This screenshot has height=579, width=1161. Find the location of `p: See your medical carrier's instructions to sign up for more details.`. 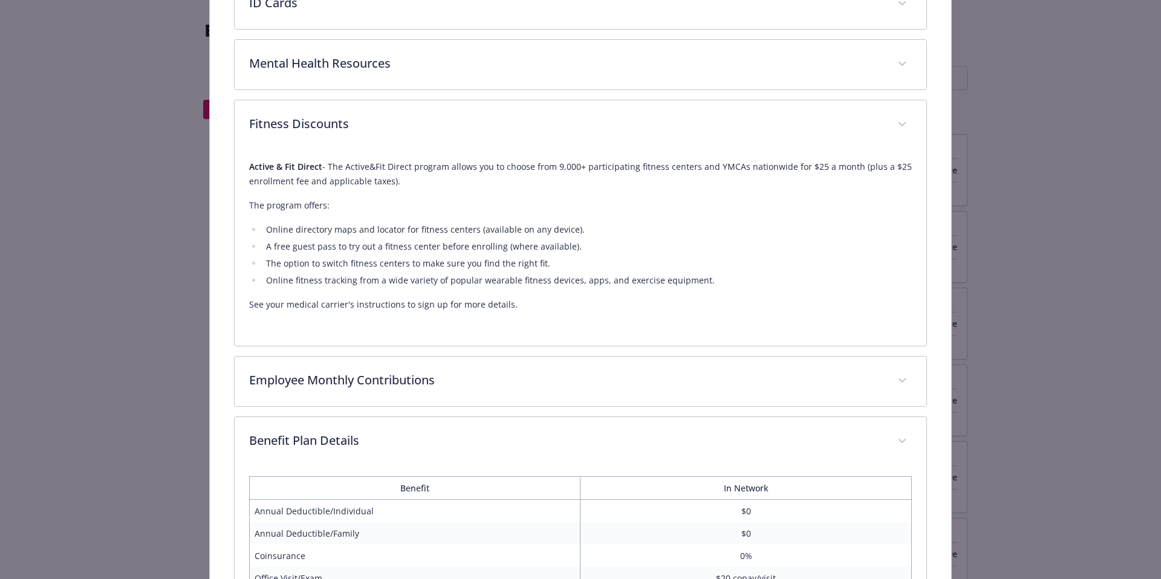

p: See your medical carrier's instructions to sign up for more details. is located at coordinates (580, 305).